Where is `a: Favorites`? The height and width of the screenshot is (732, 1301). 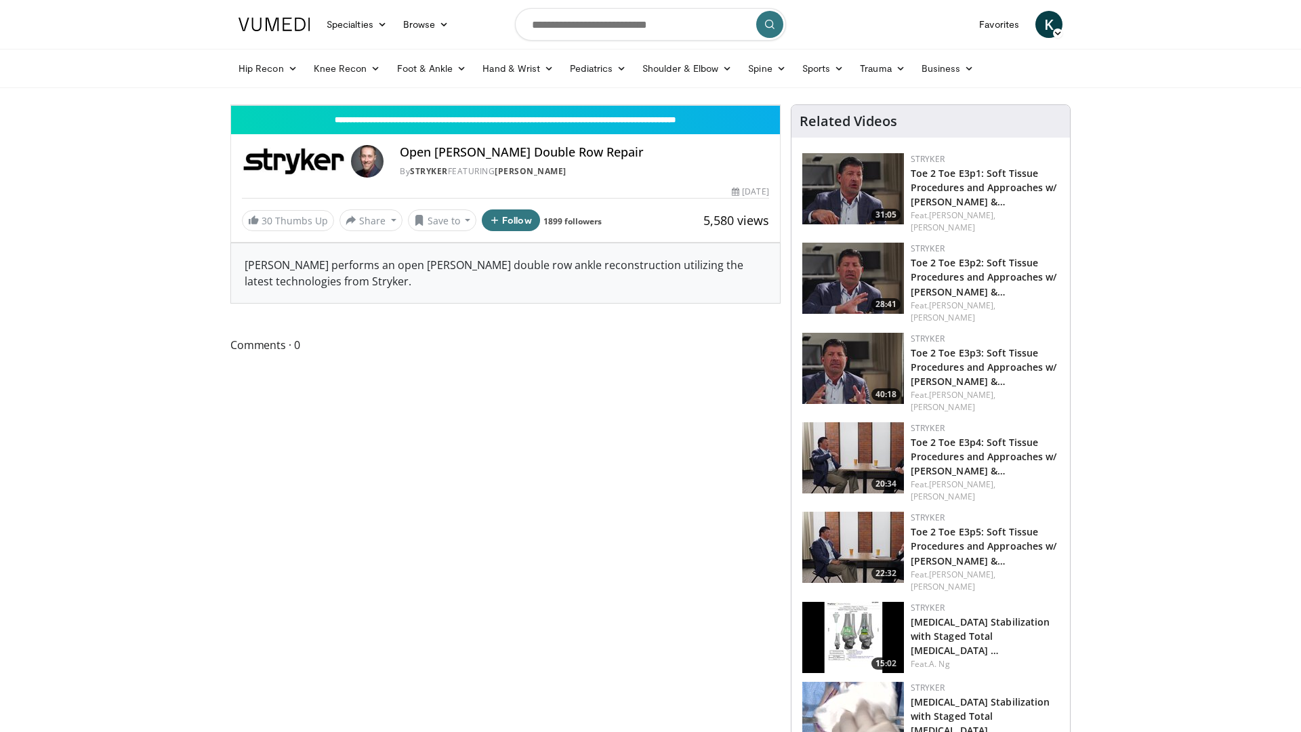
a: Favorites is located at coordinates (999, 24).